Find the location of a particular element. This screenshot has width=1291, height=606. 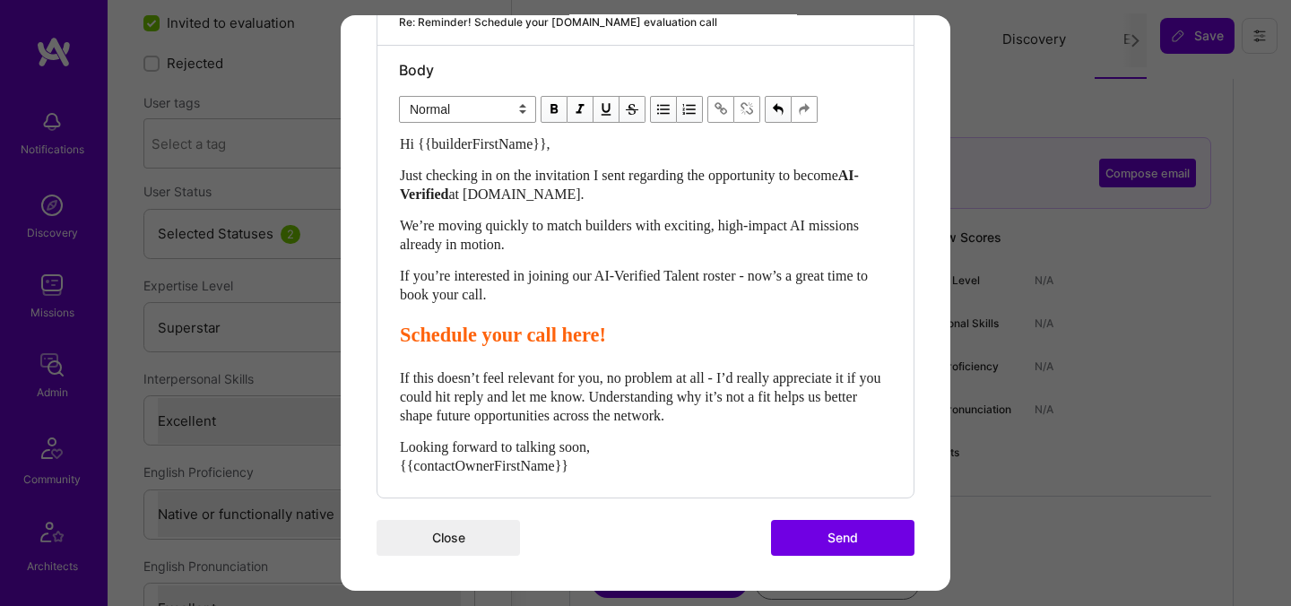

a: Schedule your call here! is located at coordinates (503, 334).